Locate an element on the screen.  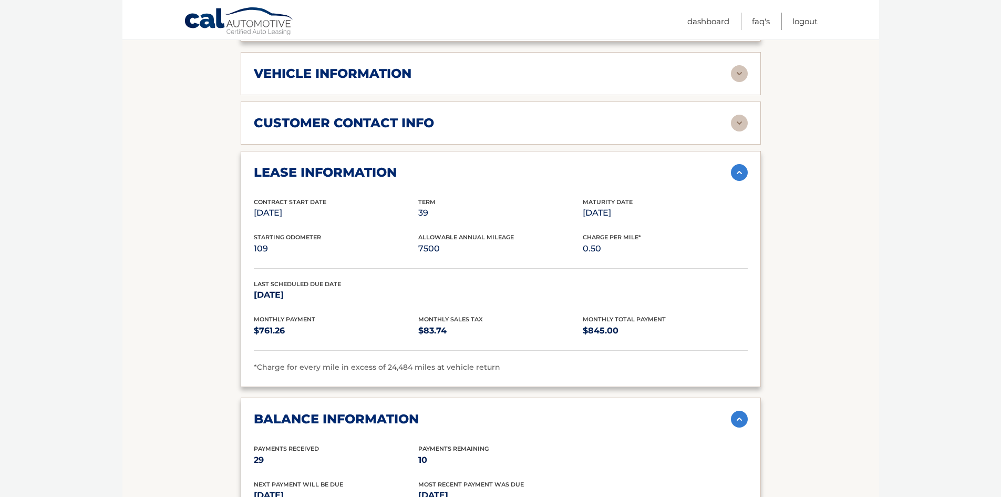
a: Dashboard is located at coordinates (708, 21).